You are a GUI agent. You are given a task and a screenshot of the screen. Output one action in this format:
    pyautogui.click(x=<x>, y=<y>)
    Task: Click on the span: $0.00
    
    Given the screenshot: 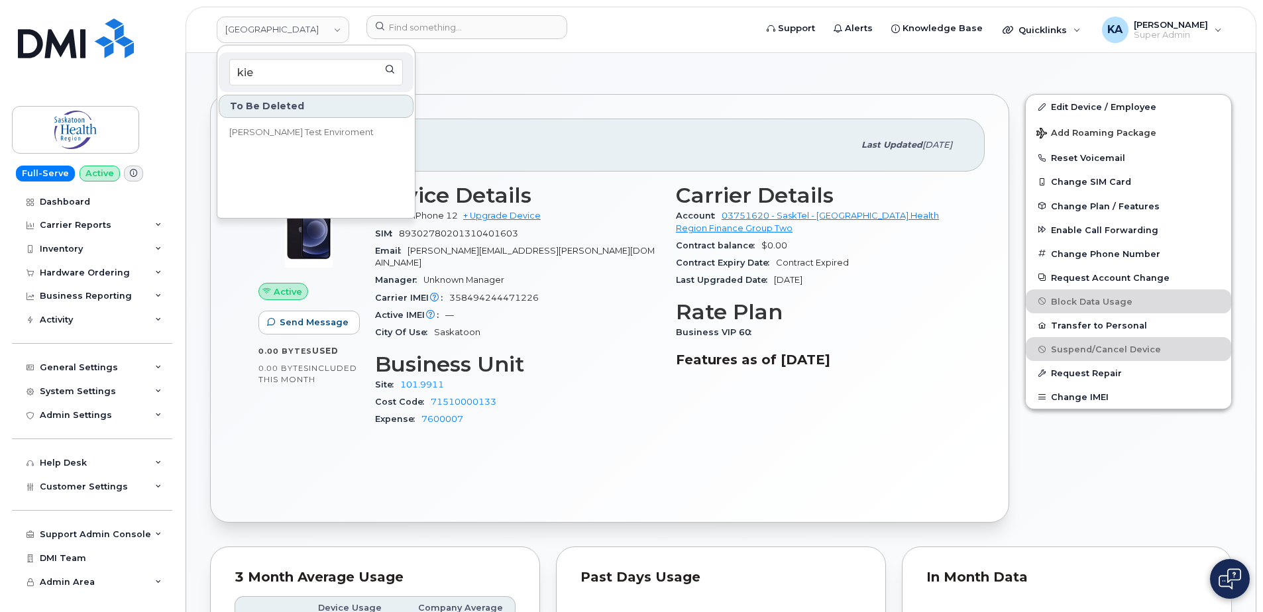 What is the action you would take?
    pyautogui.click(x=774, y=245)
    